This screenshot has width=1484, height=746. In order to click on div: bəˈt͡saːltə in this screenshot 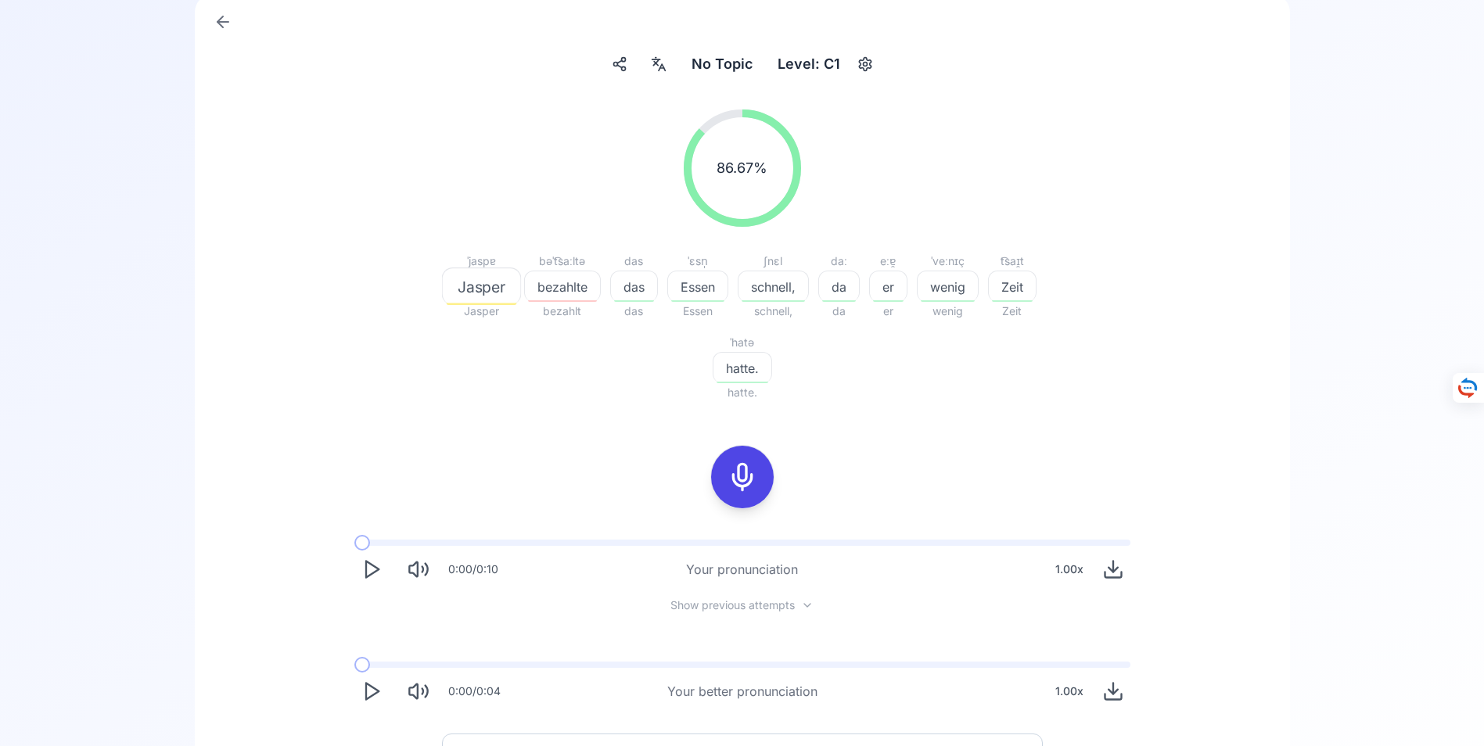, I will do `click(562, 261)`.